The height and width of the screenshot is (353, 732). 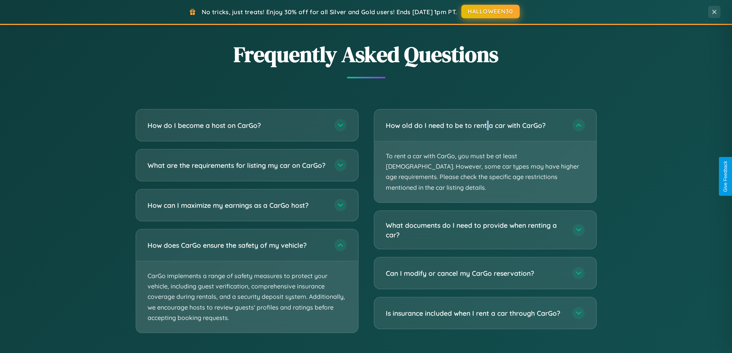 I want to click on h3: Can I modify or cancel my CarGo reservation?, so click(x=476, y=273).